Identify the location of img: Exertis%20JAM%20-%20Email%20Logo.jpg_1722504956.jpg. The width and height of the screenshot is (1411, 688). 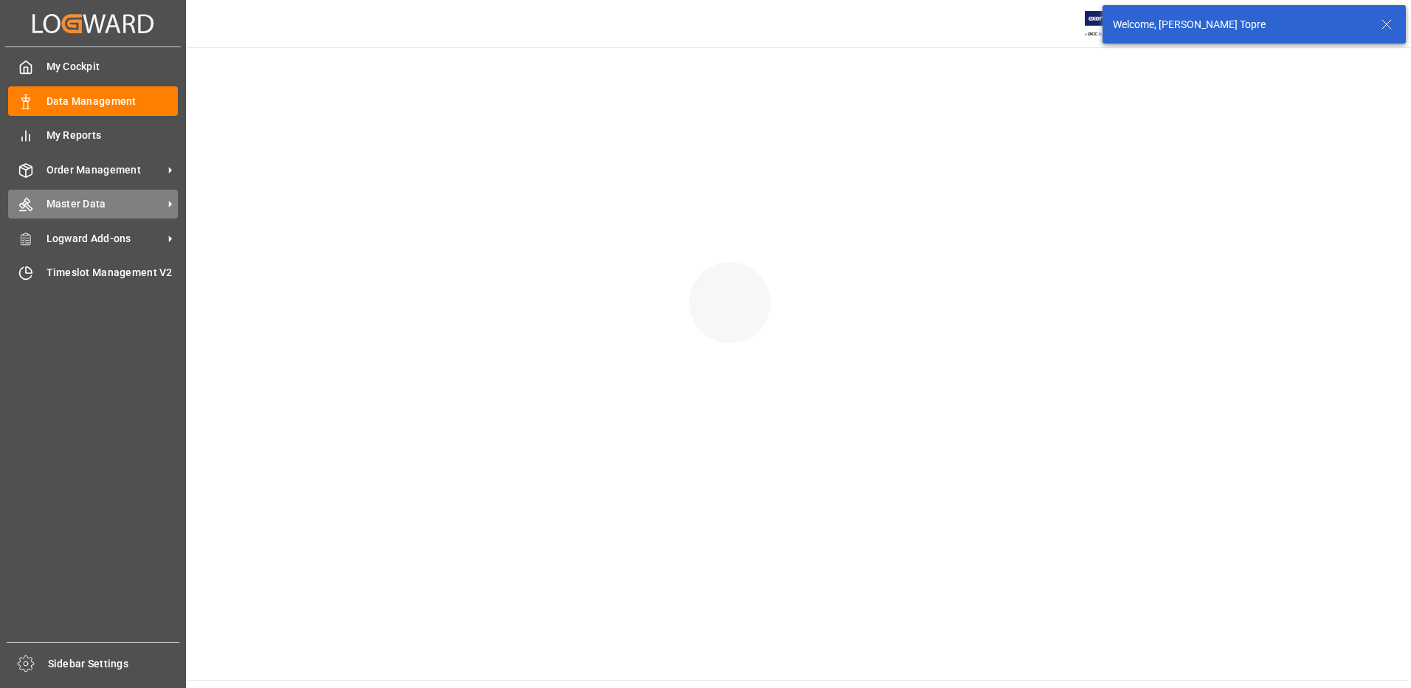
(1110, 24).